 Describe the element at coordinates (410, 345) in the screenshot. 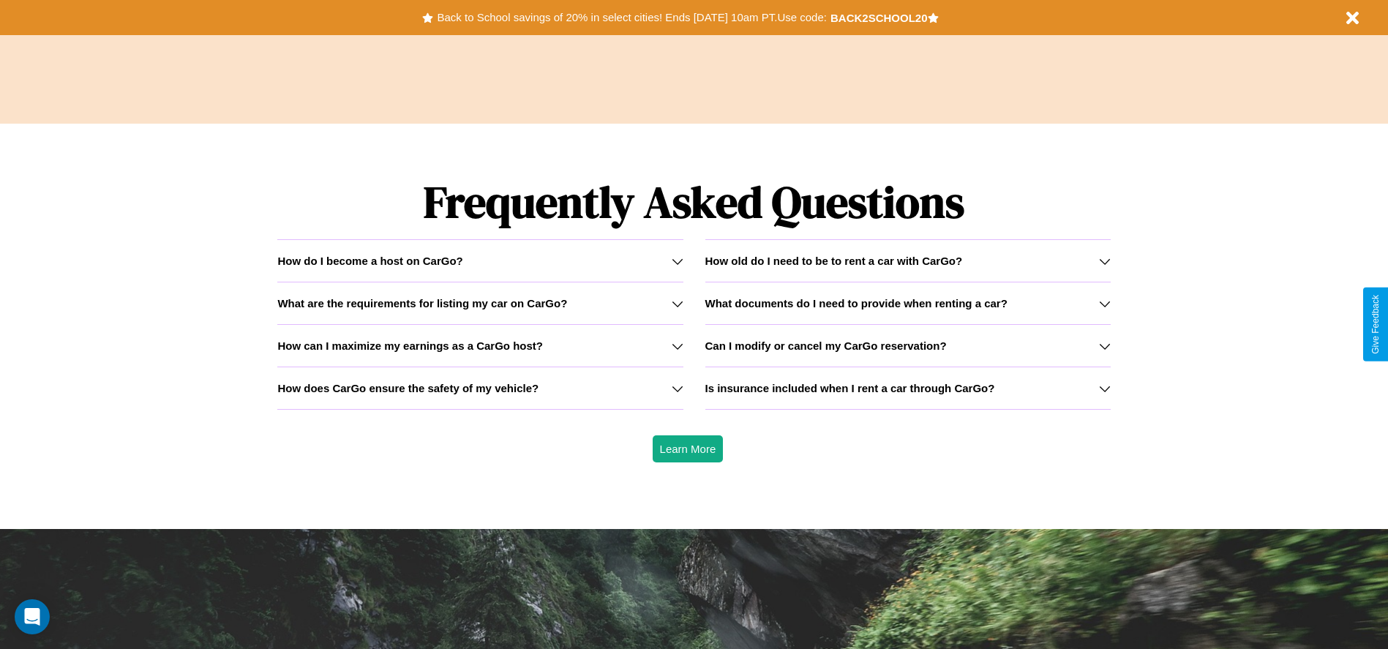

I see `h3: How can I maximize my earnings as a CarGo host?` at that location.